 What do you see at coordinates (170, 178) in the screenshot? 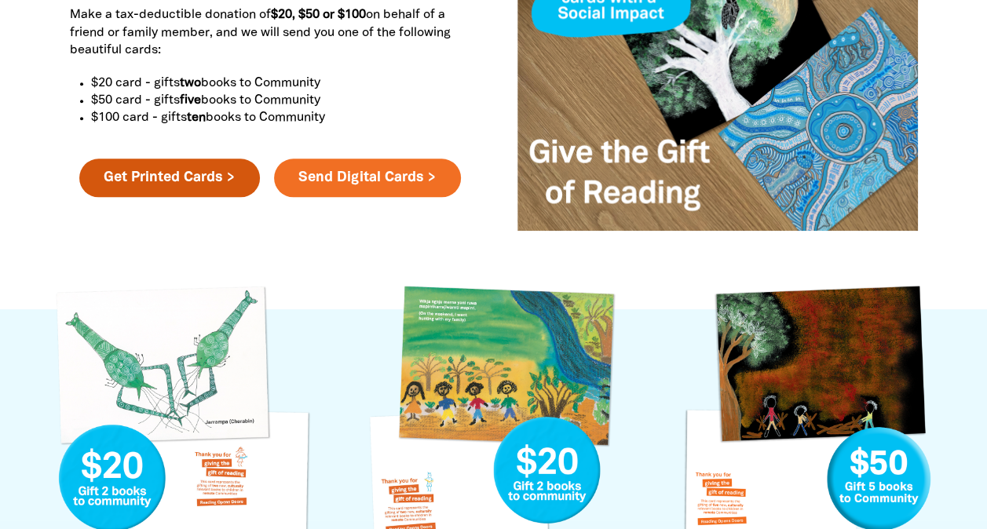
I see `a: Get Printed Cards >` at bounding box center [170, 178].